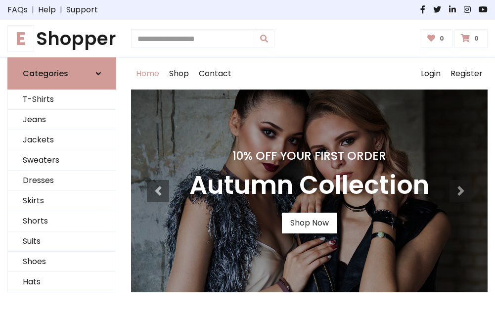  Describe the element at coordinates (62, 262) in the screenshot. I see `a: Shoes` at that location.